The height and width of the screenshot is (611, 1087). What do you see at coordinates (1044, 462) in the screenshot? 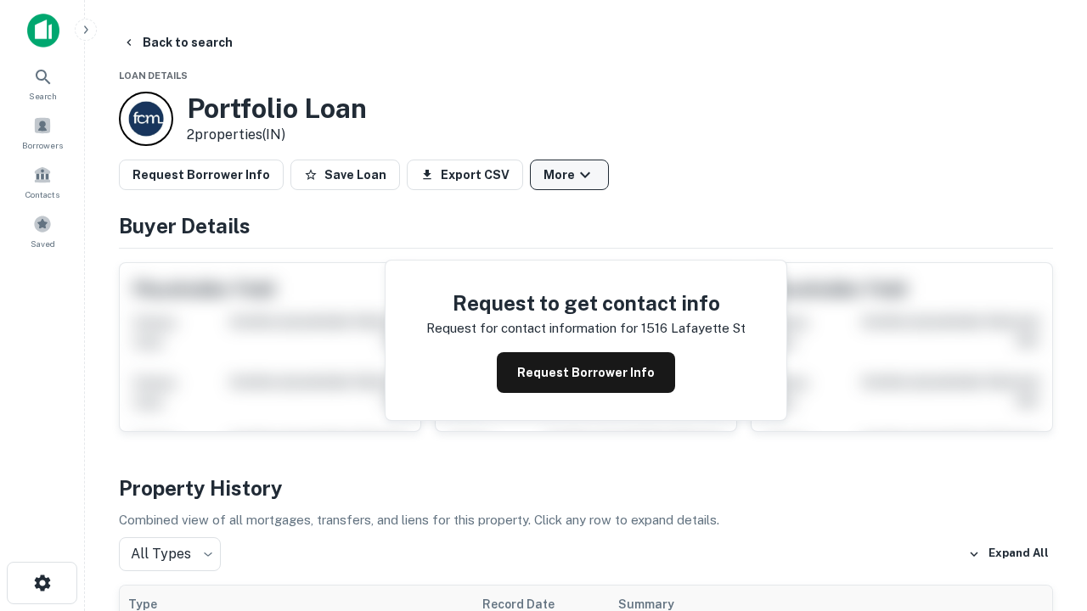
I see `div: Chat Widget` at bounding box center [1044, 462].